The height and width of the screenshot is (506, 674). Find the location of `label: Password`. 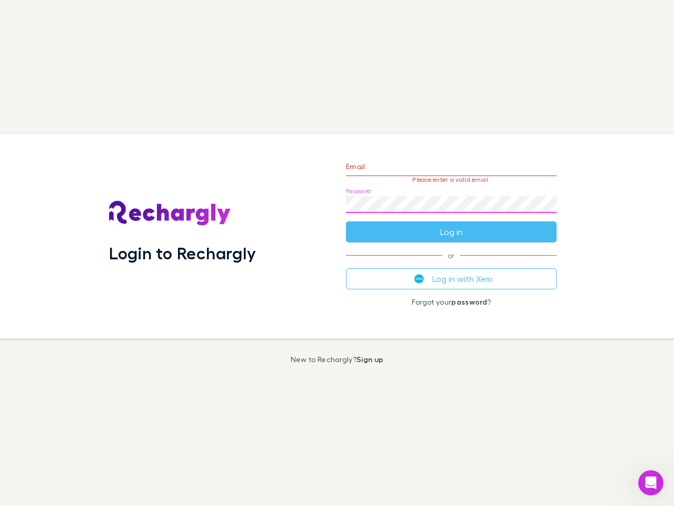

label: Password is located at coordinates (358, 191).